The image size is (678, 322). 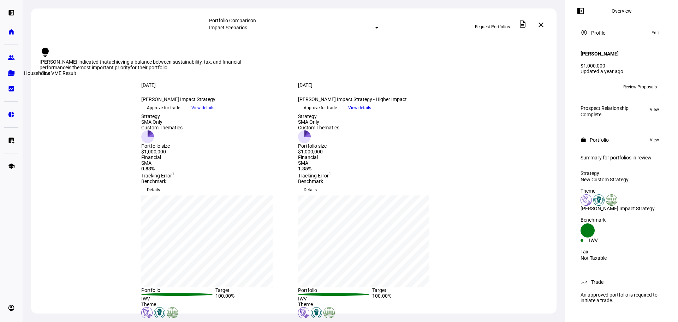 I want to click on eth-mat-symbol: home, so click(x=11, y=32).